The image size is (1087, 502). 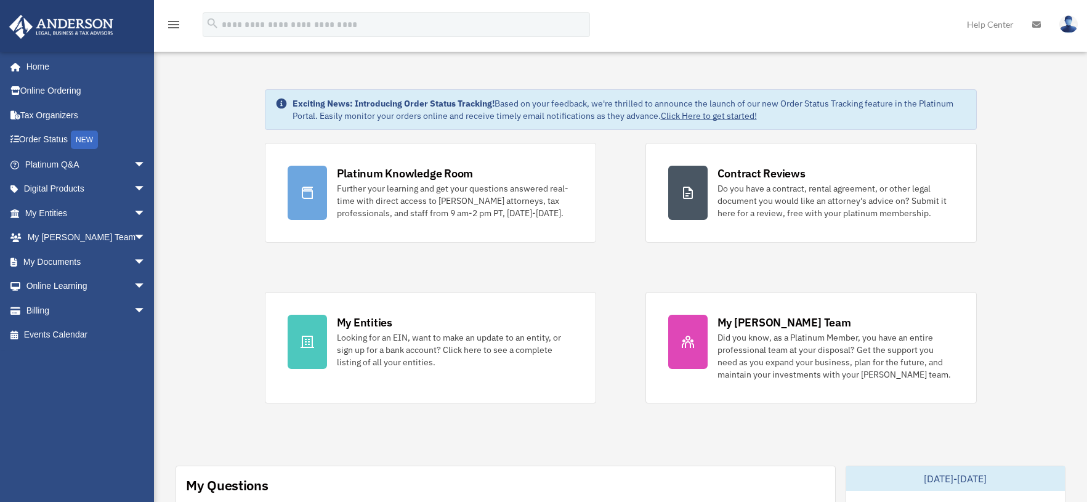 I want to click on div: My Entities, so click(x=365, y=322).